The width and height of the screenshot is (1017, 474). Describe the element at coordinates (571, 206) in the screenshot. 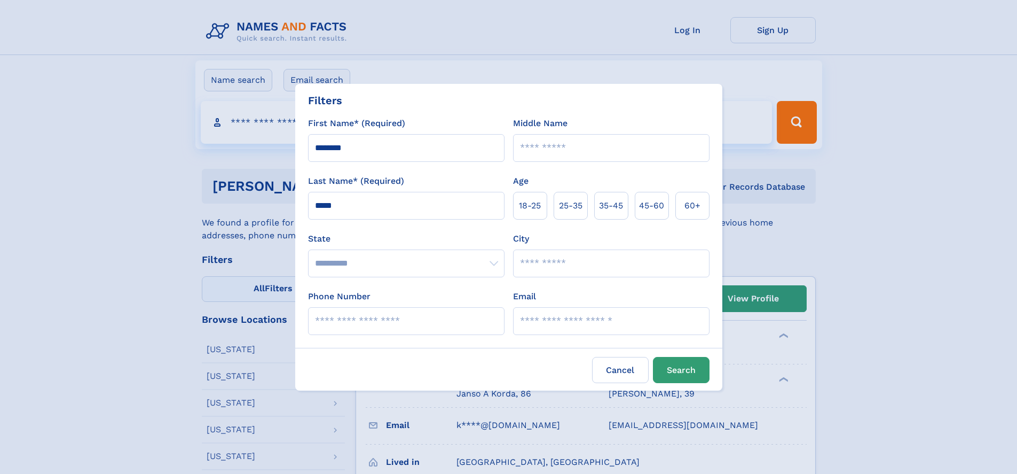

I see `span: 25‑35` at that location.